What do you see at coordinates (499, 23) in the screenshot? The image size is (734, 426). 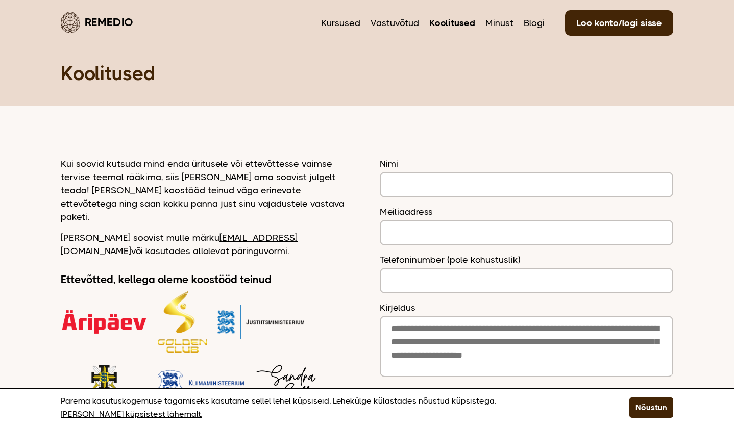 I see `a: Minust` at bounding box center [499, 23].